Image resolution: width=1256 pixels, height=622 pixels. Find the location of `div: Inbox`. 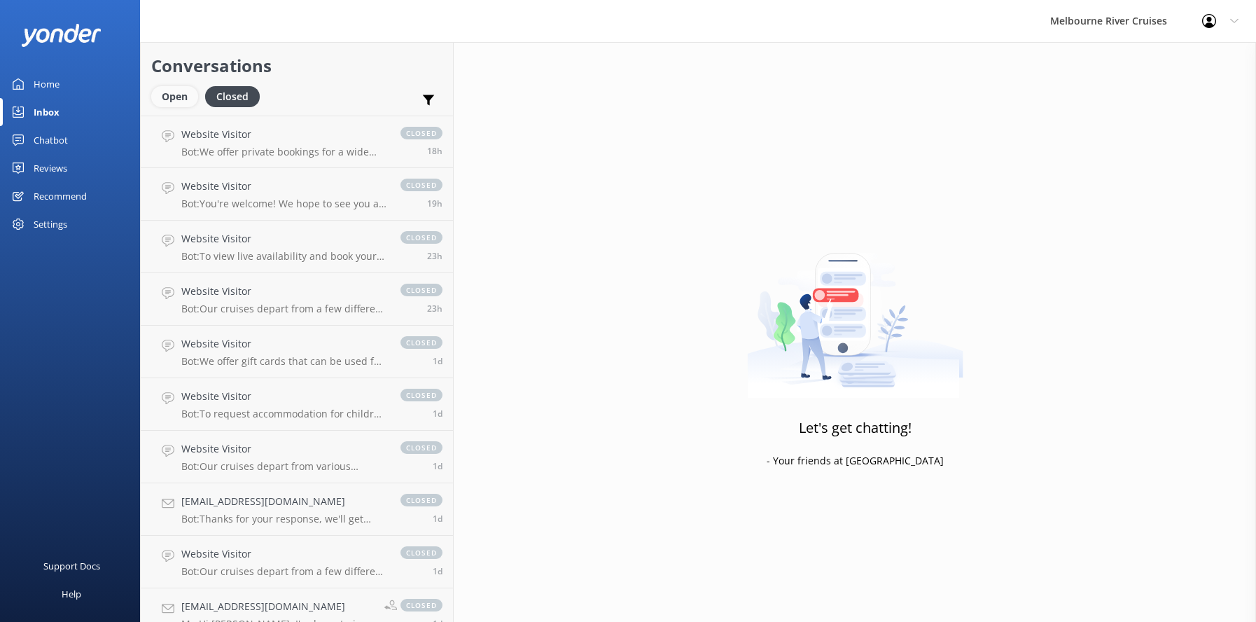

div: Inbox is located at coordinates (46, 112).